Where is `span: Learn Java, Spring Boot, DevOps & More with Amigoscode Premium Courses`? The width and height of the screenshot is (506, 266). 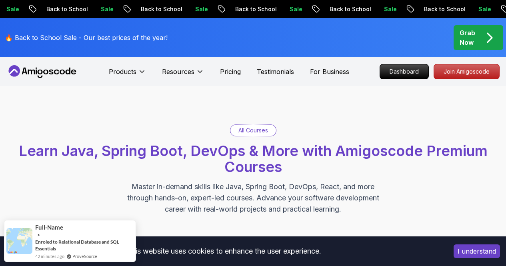
span: Learn Java, Spring Boot, DevOps & More with Amigoscode Premium Courses is located at coordinates (253, 159).